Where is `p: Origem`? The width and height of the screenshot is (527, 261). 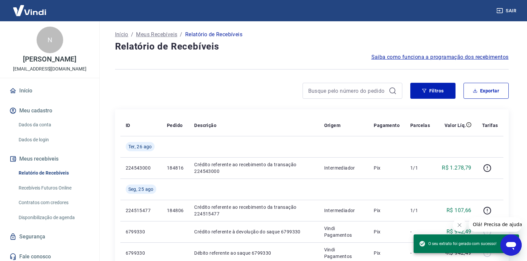 p: Origem is located at coordinates (332, 125).